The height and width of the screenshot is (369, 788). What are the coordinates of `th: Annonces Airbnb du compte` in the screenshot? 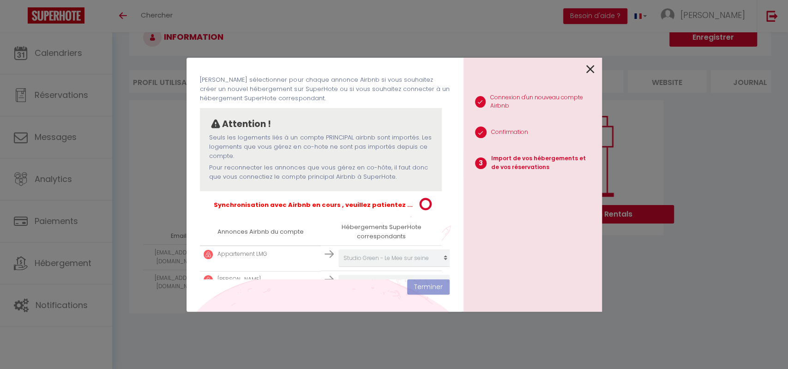 It's located at (260, 232).